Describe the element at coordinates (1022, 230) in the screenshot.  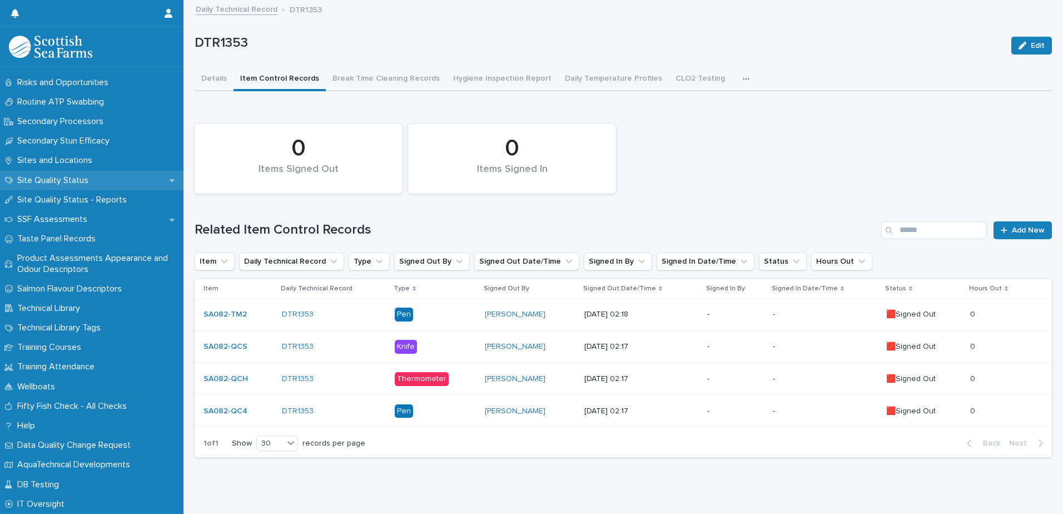
I see `a: Add New` at that location.